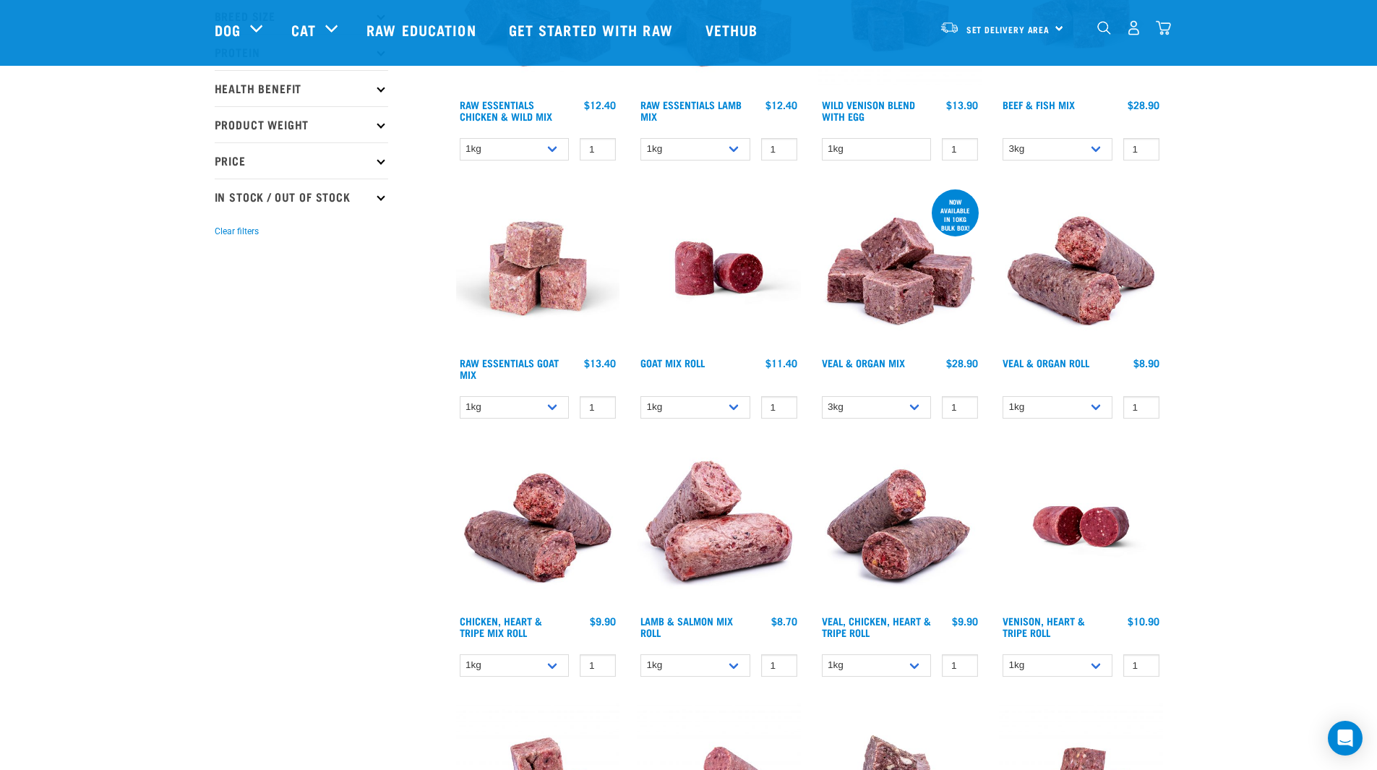 This screenshot has height=770, width=1377. What do you see at coordinates (301, 88) in the screenshot?
I see `p: Health Benefit` at bounding box center [301, 88].